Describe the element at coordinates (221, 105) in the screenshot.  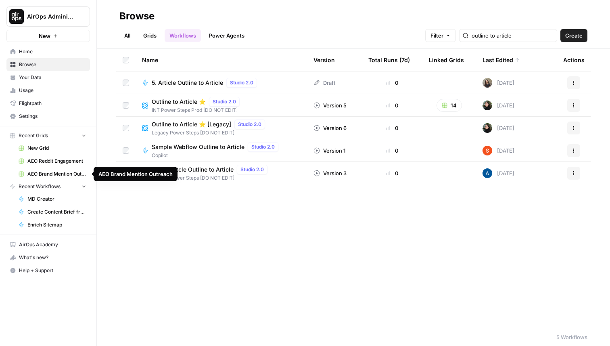
I see `a: Outline to Article ⭐️Studio 2.0INT Power Steps Prod [DO NOT EDIT]` at that location.